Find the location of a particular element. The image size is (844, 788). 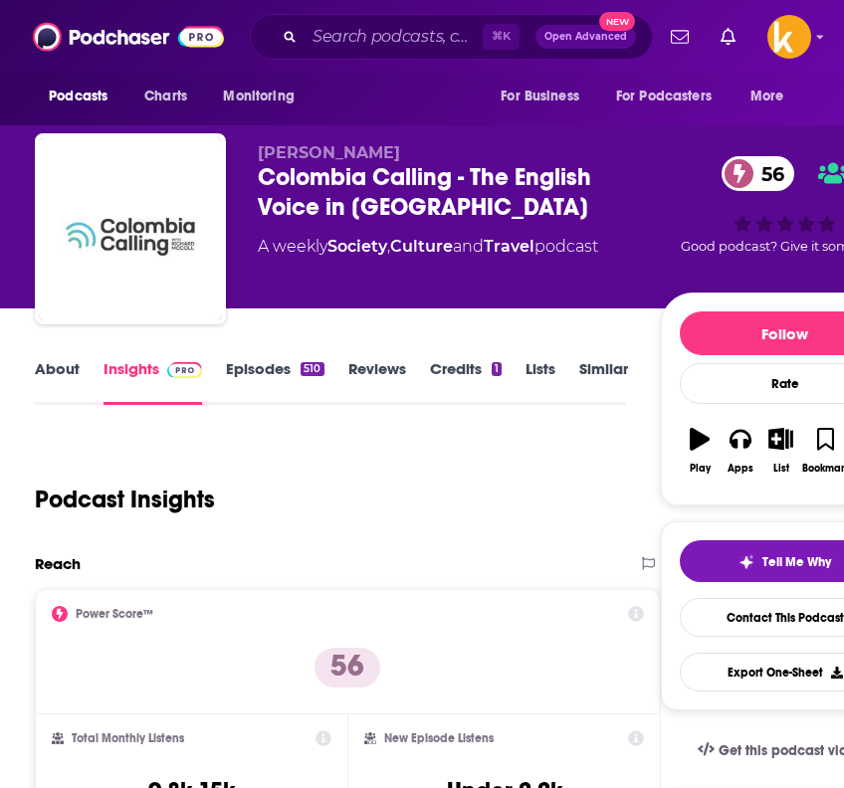

h2: Reach is located at coordinates (58, 563).